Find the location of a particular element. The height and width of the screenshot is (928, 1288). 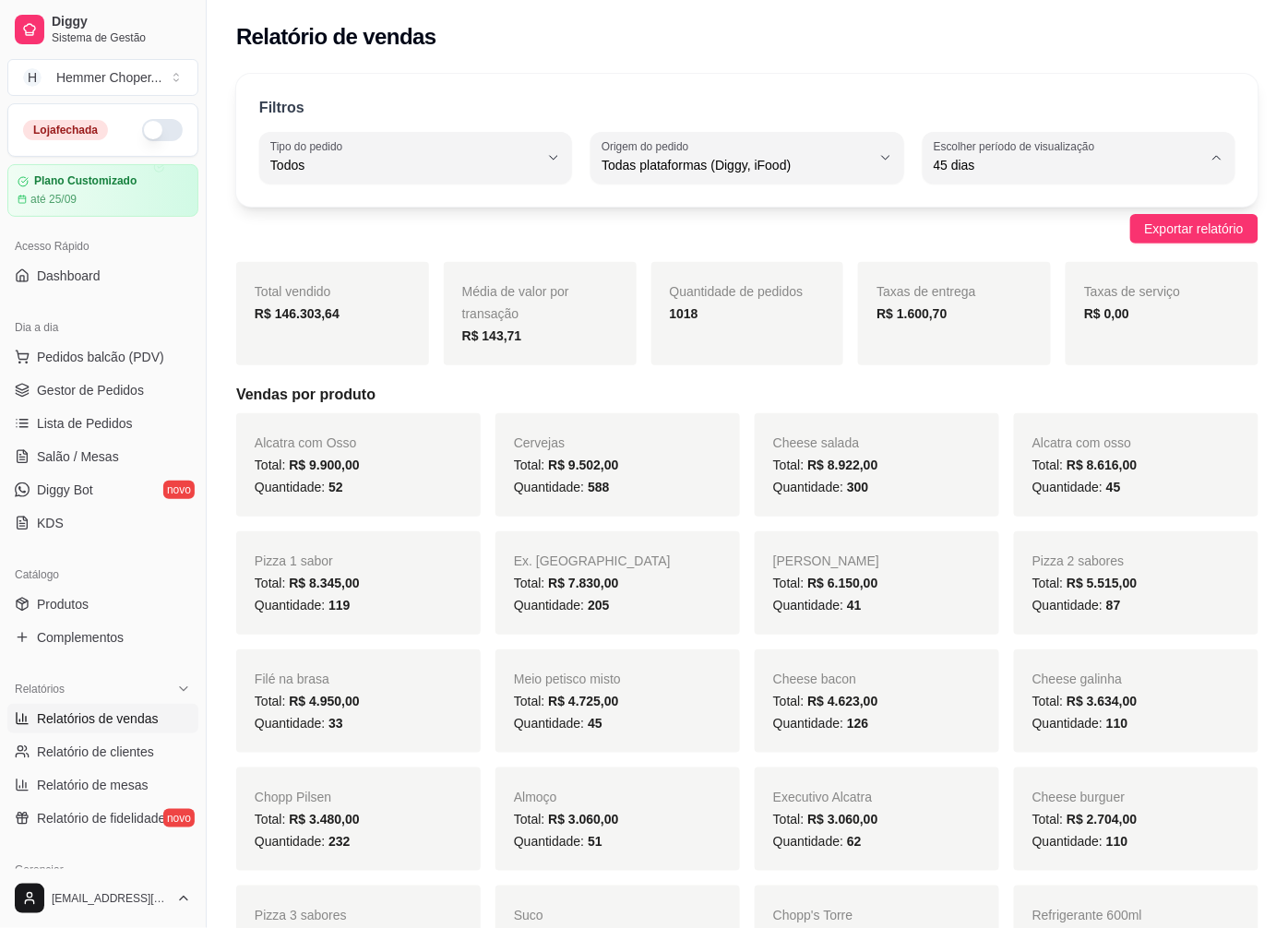

label: Origem do pedido is located at coordinates (647, 146).